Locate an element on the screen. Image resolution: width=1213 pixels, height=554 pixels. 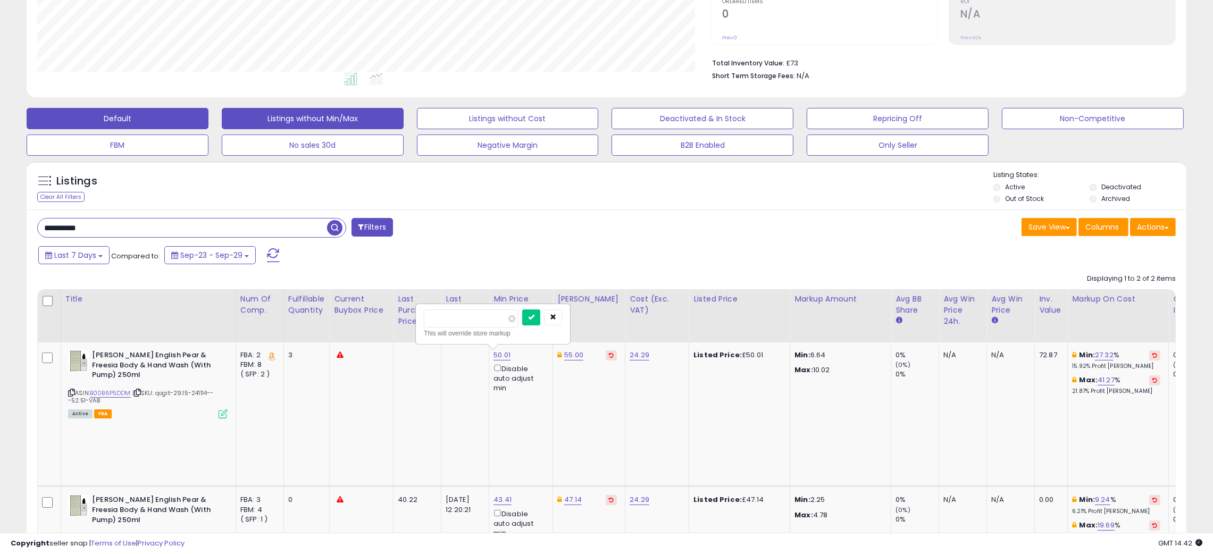
span: Last 7 Days is located at coordinates (75, 255).